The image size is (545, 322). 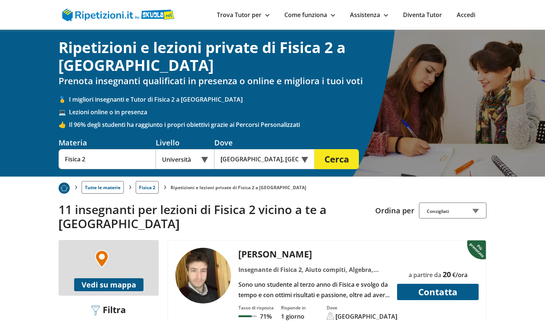 I want to click on img: Filtra filtri mobile, so click(x=96, y=310).